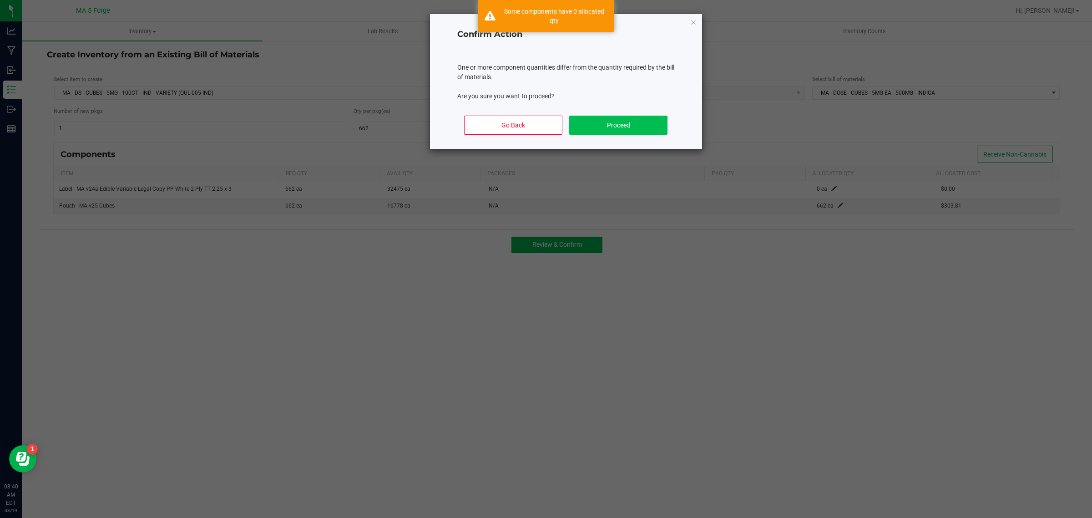 The image size is (1092, 518). I want to click on h4: Confirm Action, so click(566, 35).